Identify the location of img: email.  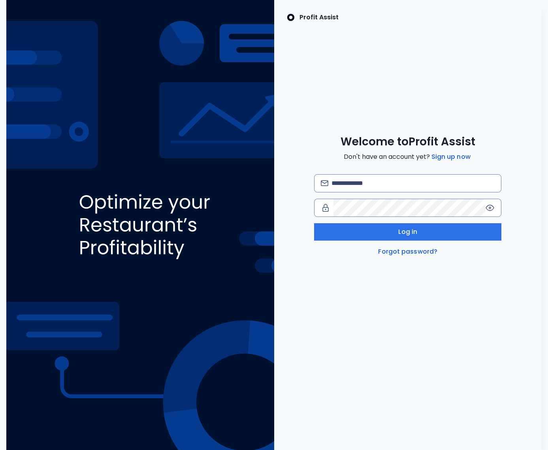
(325, 183).